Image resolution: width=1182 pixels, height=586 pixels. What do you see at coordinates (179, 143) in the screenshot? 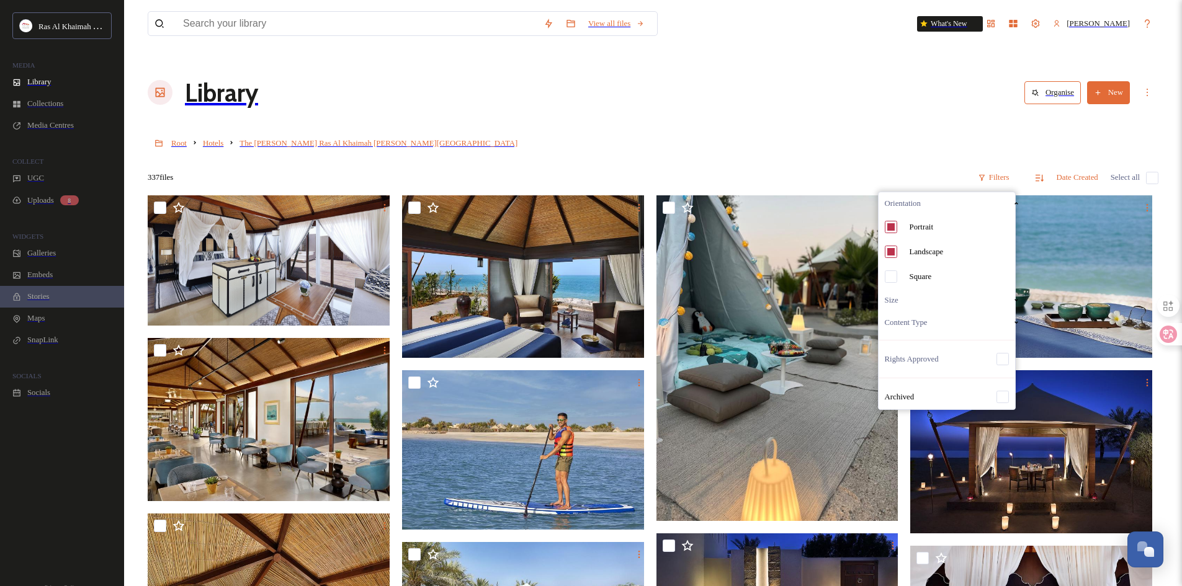
I see `span: Root` at bounding box center [179, 143].